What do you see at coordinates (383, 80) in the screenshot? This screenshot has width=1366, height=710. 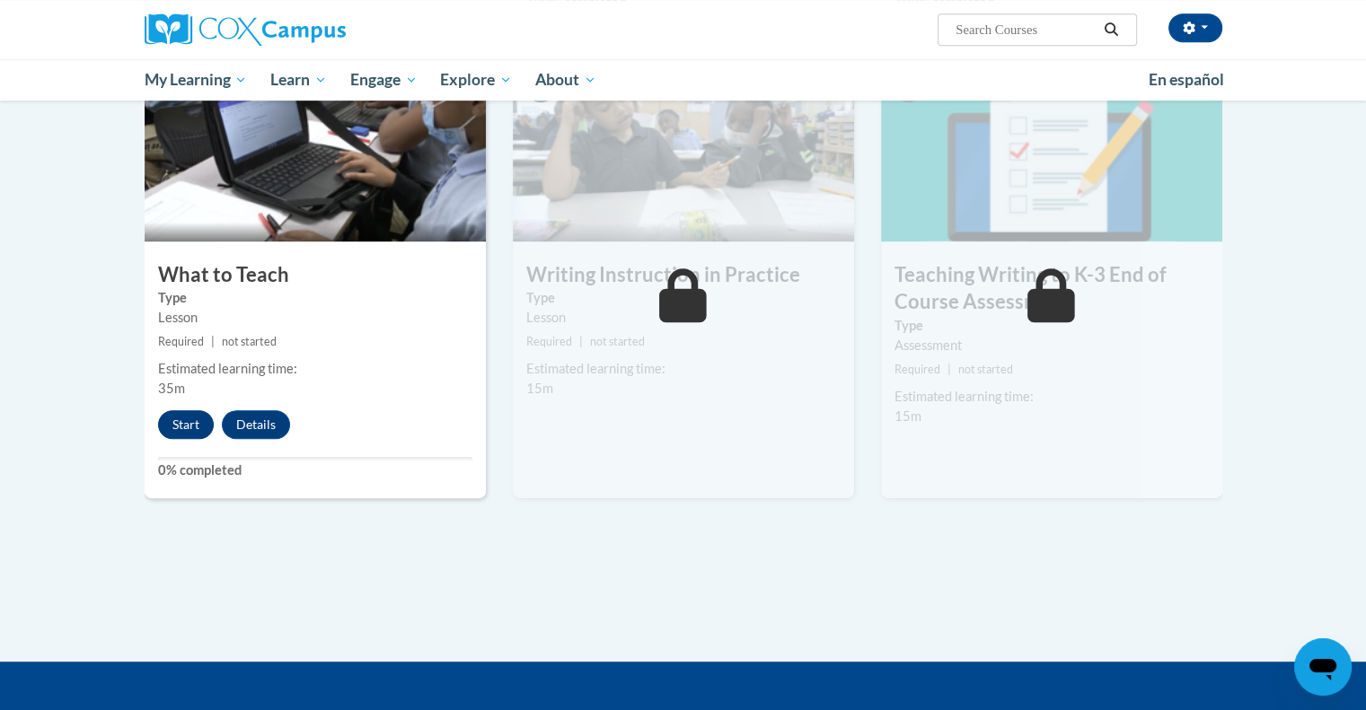 I see `a: Engage` at bounding box center [383, 80].